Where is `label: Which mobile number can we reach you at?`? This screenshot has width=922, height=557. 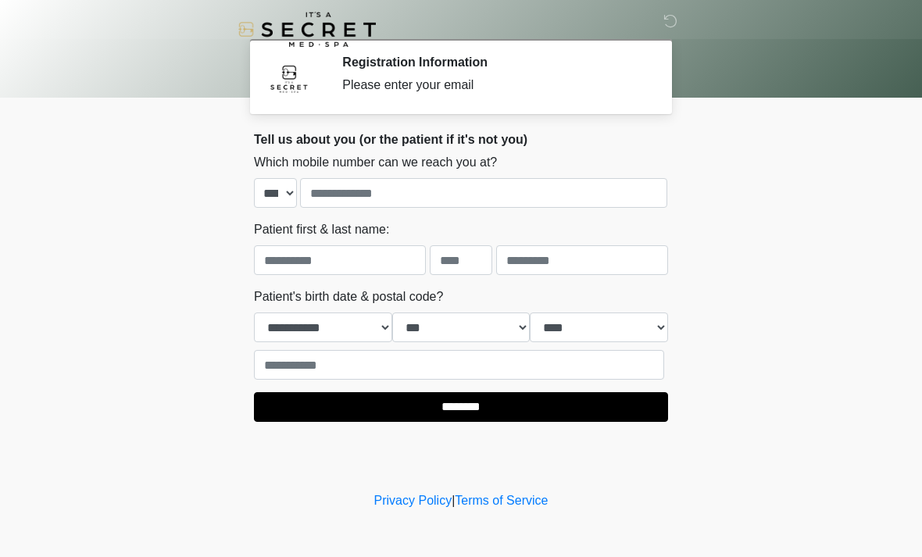 label: Which mobile number can we reach you at? is located at coordinates (375, 163).